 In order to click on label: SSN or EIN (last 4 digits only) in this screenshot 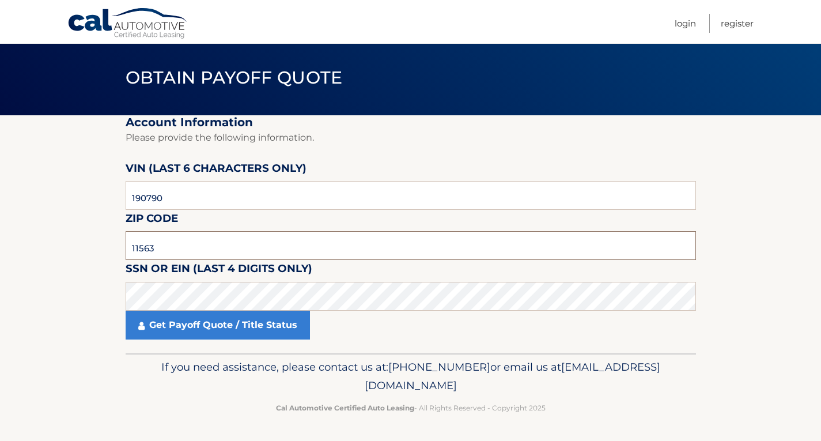, I will do `click(219, 270)`.